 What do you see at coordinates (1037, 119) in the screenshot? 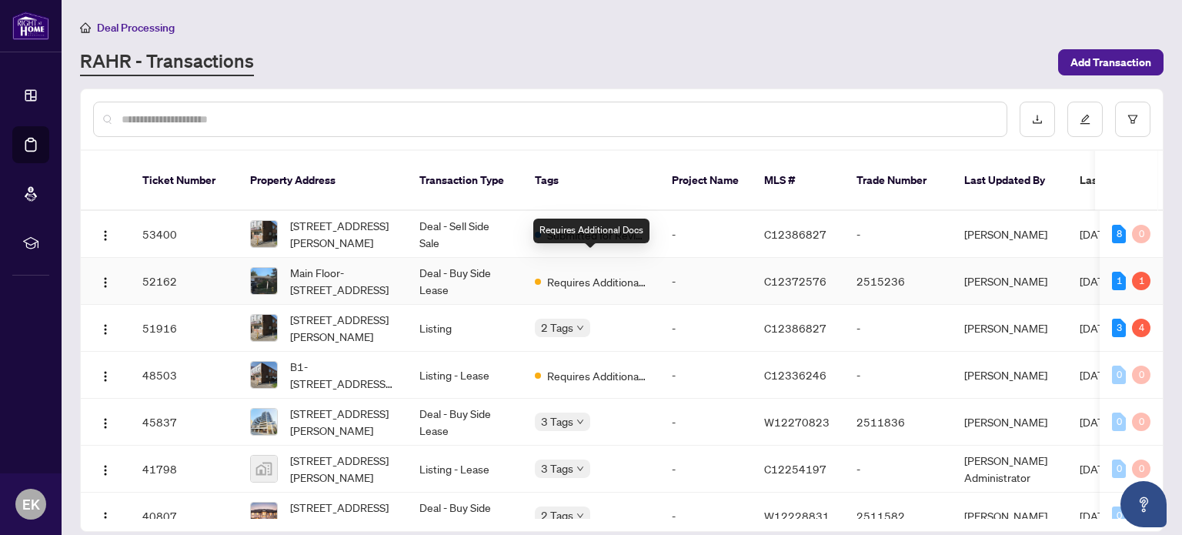
I see `span: download` at bounding box center [1037, 119].